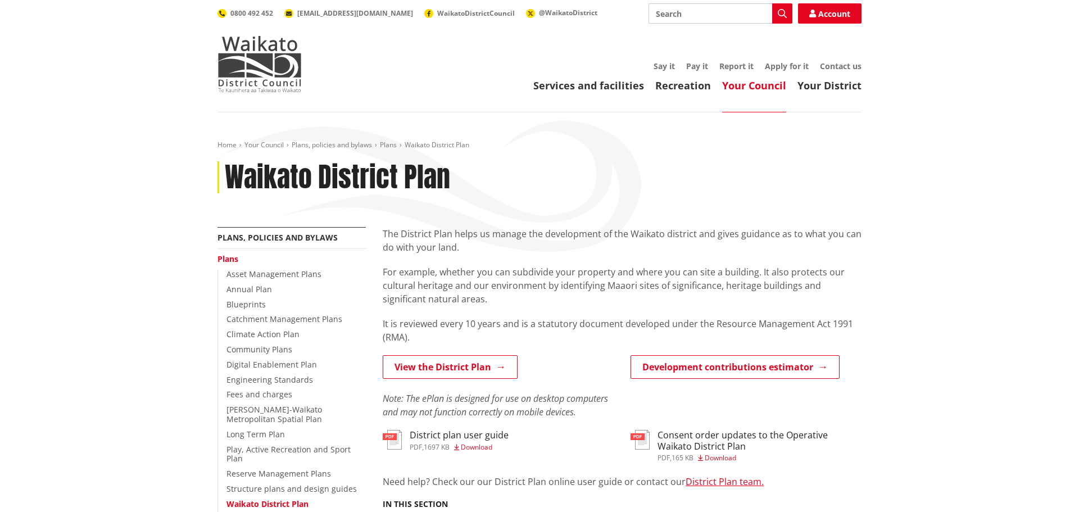 The height and width of the screenshot is (512, 1079). I want to click on a: Apply for it, so click(787, 66).